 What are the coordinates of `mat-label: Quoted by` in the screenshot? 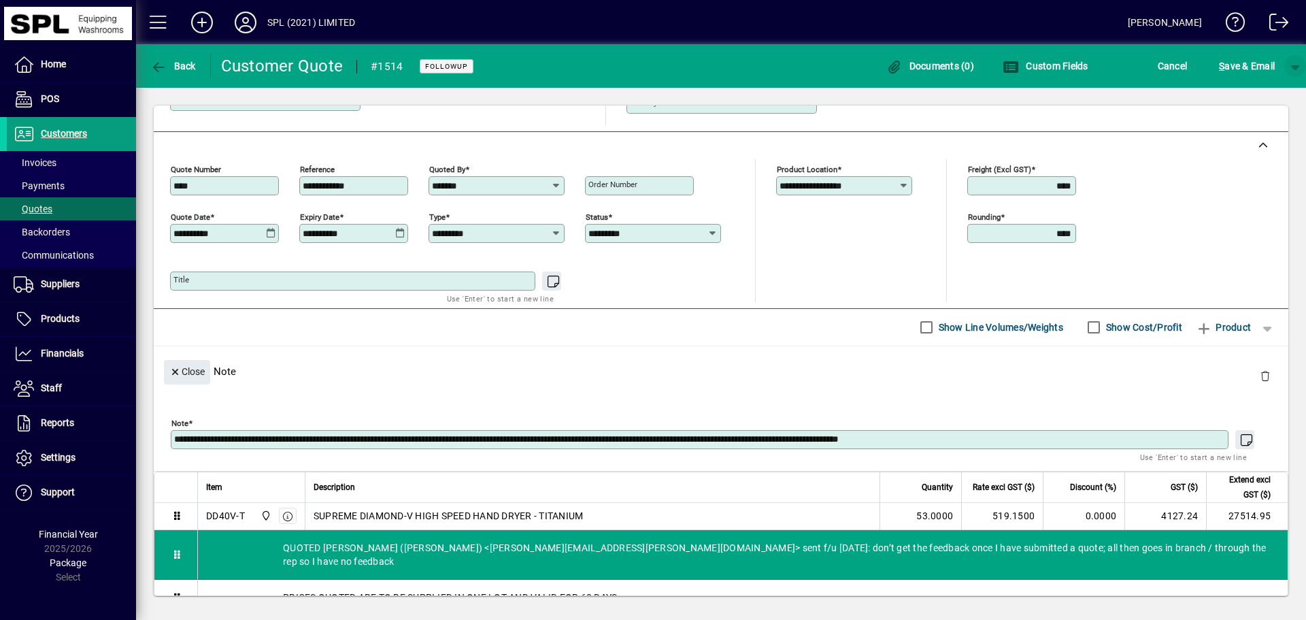 It's located at (447, 169).